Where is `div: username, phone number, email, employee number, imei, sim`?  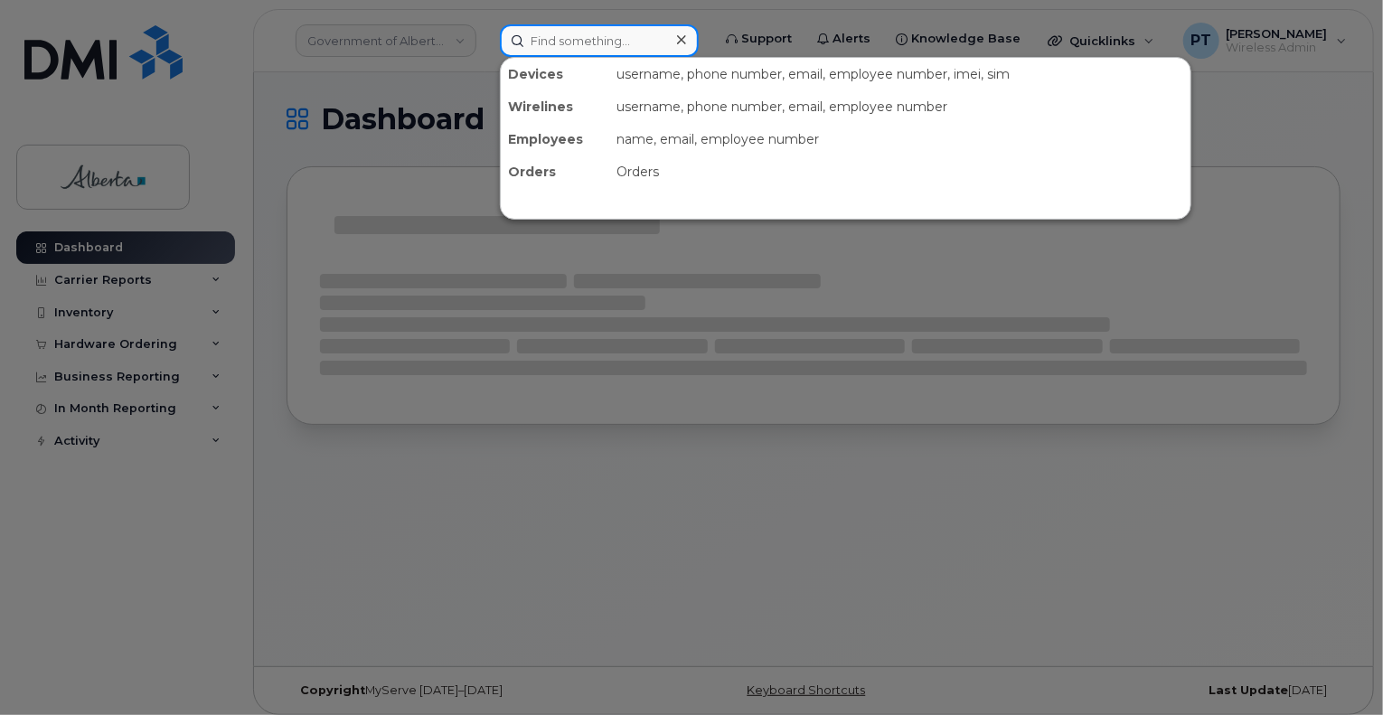 div: username, phone number, email, employee number, imei, sim is located at coordinates (899, 74).